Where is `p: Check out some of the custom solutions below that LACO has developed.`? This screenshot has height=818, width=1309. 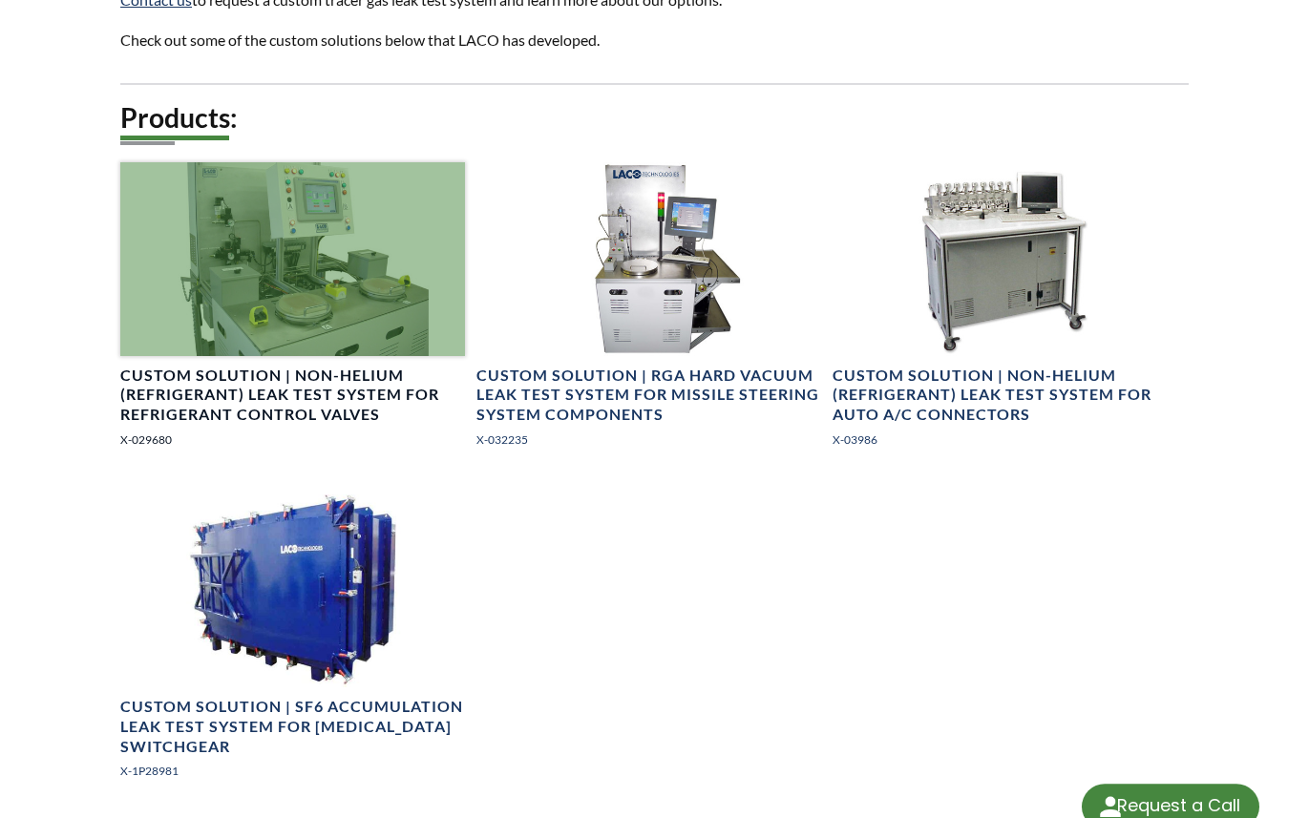 p: Check out some of the custom solutions below that LACO has developed. is located at coordinates (436, 40).